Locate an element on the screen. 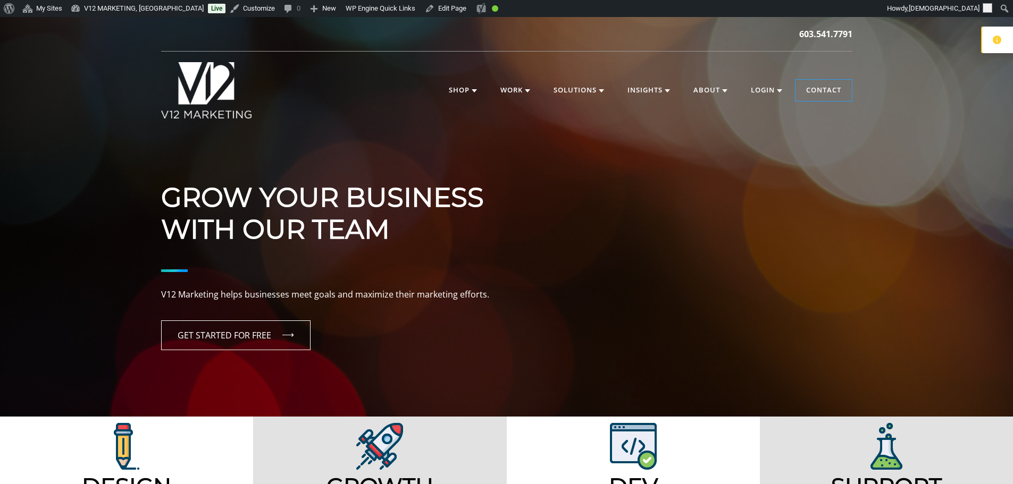 The height and width of the screenshot is (484, 1013). a: Insights is located at coordinates (649, 90).